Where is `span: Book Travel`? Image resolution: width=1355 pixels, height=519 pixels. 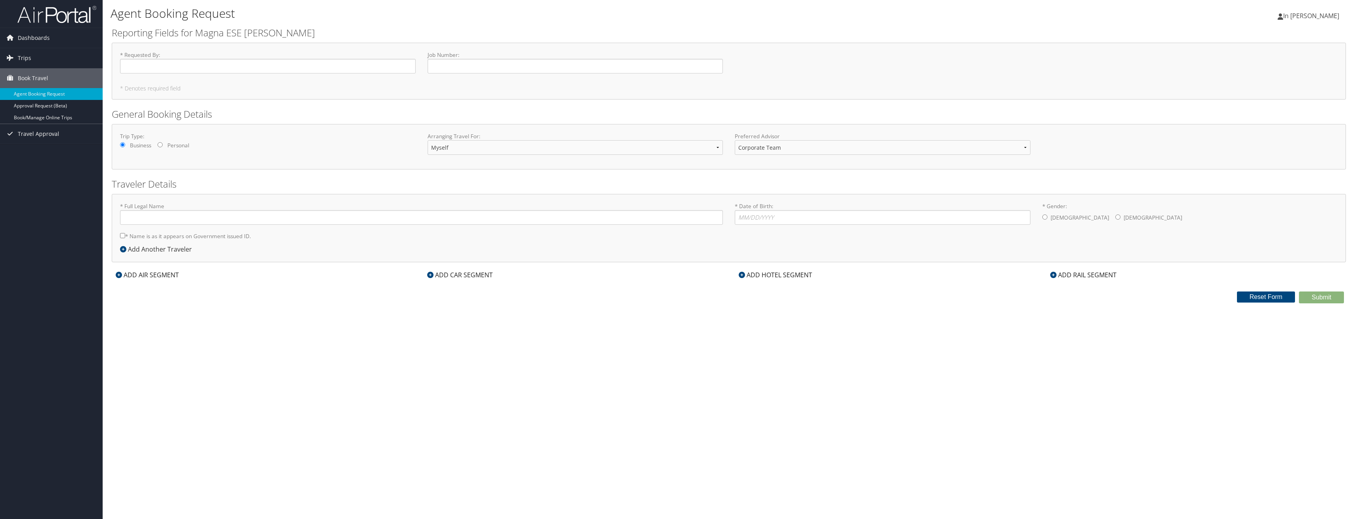
span: Book Travel is located at coordinates (33, 78).